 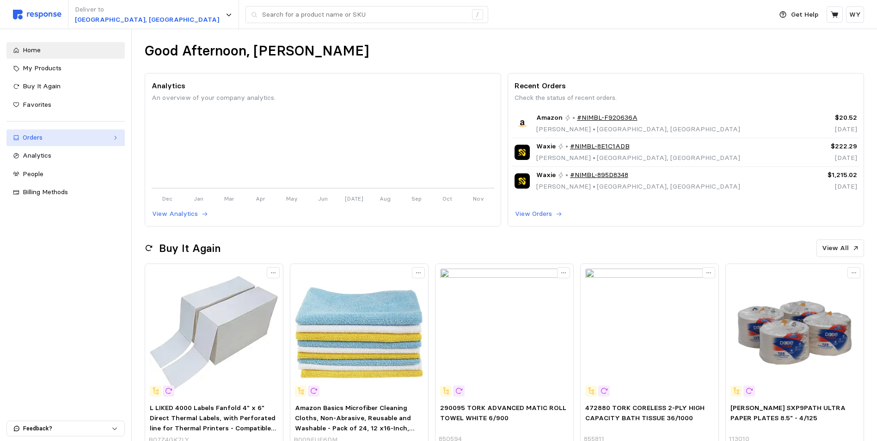 What do you see at coordinates (385, 198) in the screenshot?
I see `tspan: Aug` at bounding box center [385, 198].